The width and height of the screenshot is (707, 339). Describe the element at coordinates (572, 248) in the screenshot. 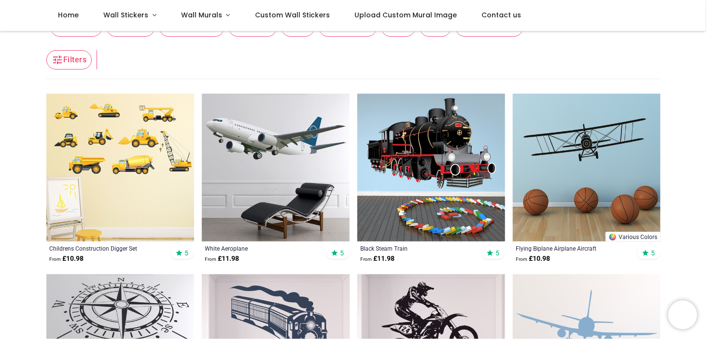

I see `a: Flying Biplane Airplane Aircraft` at that location.